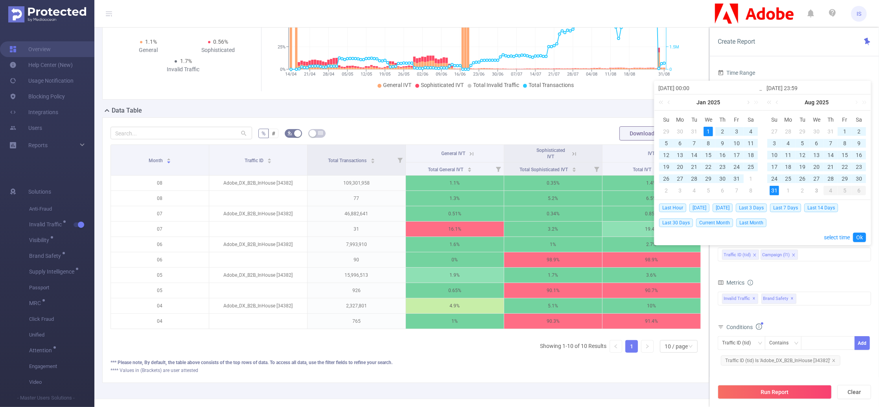 The image size is (879, 407). I want to click on th: Sun, so click(666, 120).